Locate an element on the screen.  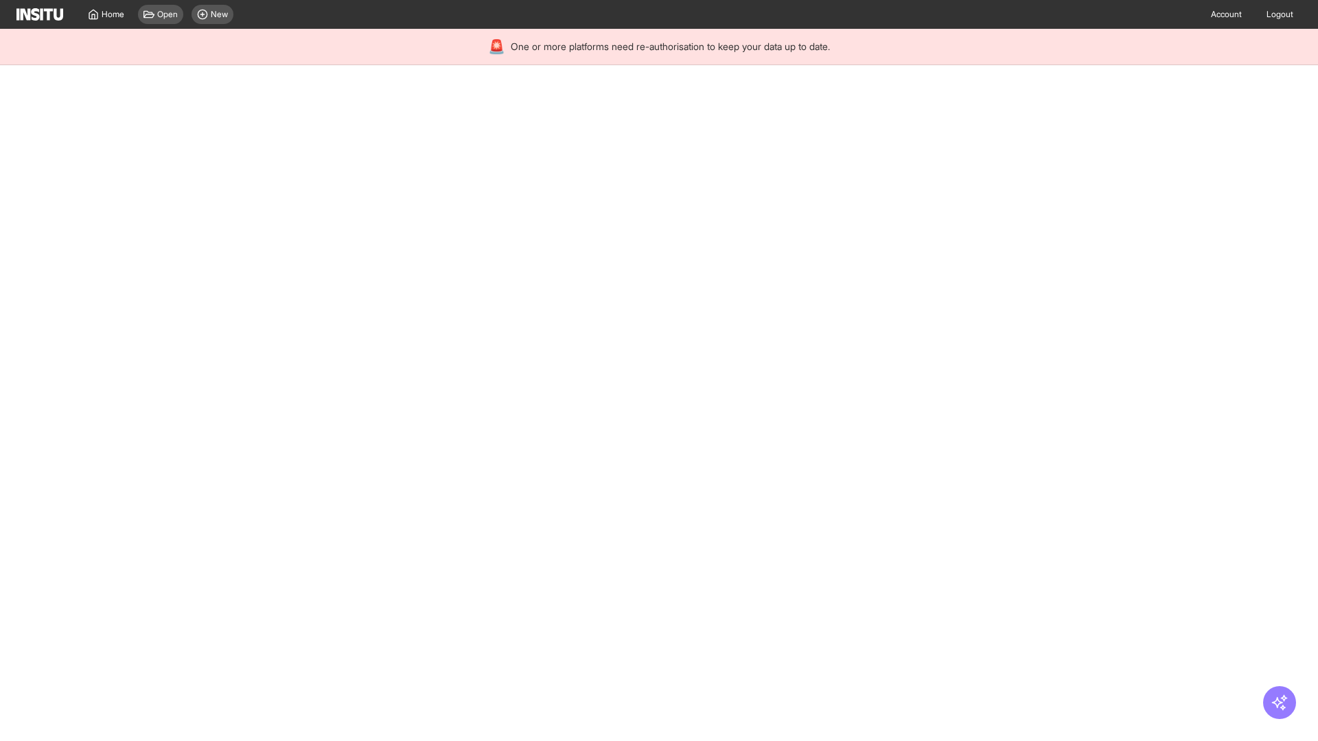
span: Open is located at coordinates (167, 14).